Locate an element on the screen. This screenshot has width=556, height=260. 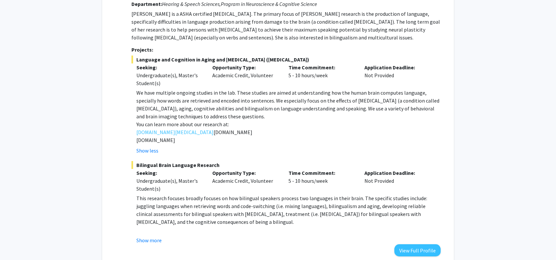
p: We have multiple ongoing studies in the lab. These studies are aimed at understanding how the hum... is located at coordinates (288, 104).